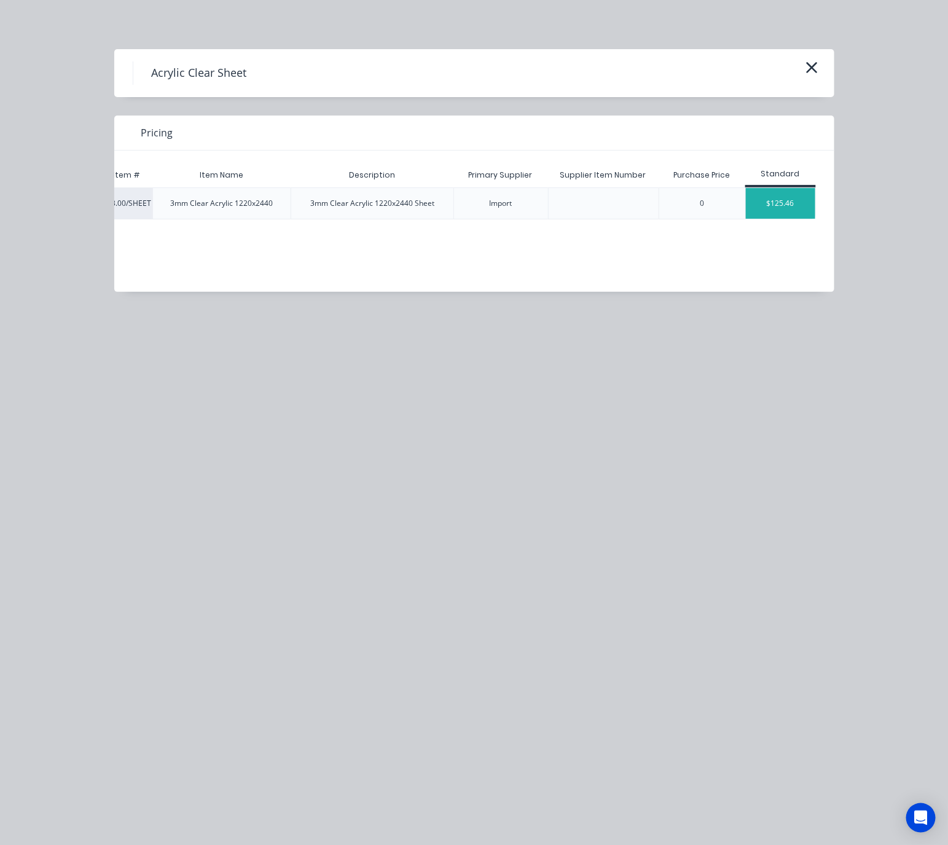  Describe the element at coordinates (501, 175) in the screenshot. I see `div: Primary Supplier` at that location.